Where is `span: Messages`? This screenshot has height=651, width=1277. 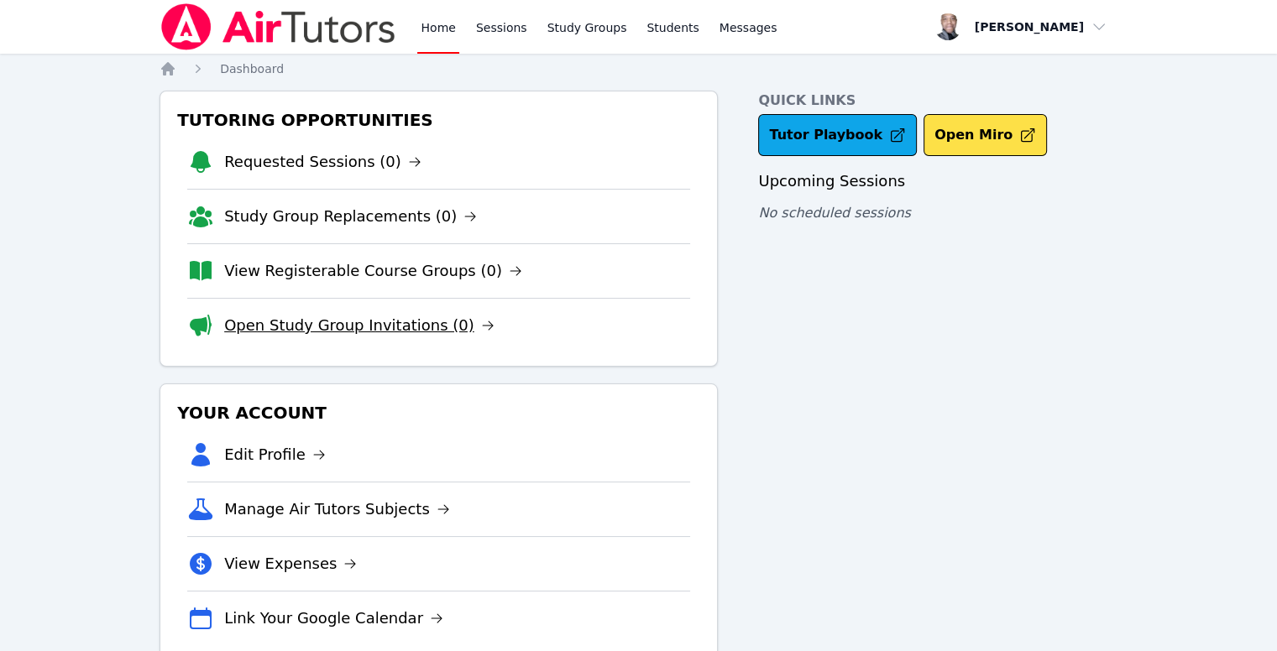
span: Messages is located at coordinates (748, 28).